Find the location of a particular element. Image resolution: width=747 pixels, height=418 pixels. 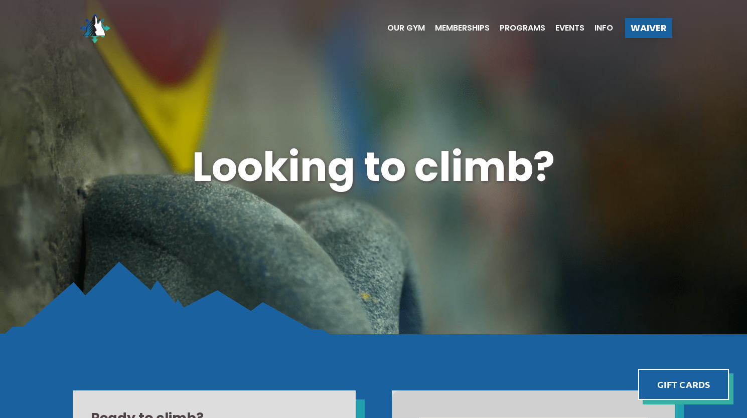

span: Events is located at coordinates (570, 28).